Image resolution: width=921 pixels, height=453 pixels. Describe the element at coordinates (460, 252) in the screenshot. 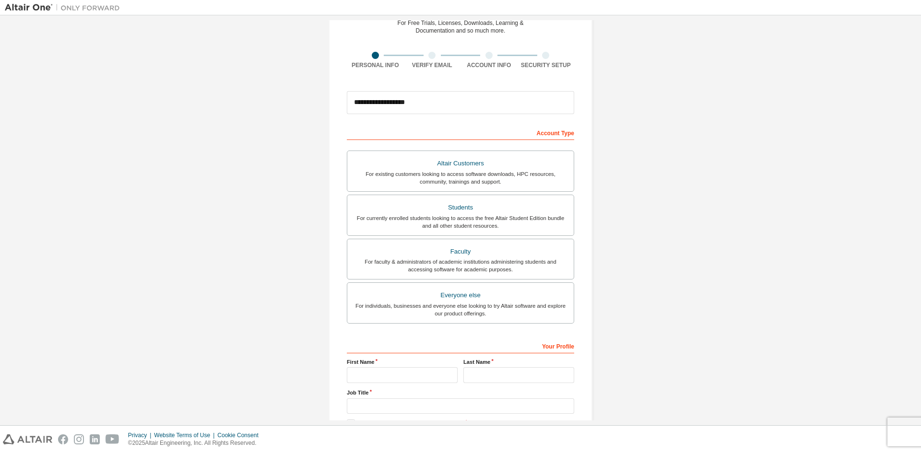

I see `div: Faculty` at that location.